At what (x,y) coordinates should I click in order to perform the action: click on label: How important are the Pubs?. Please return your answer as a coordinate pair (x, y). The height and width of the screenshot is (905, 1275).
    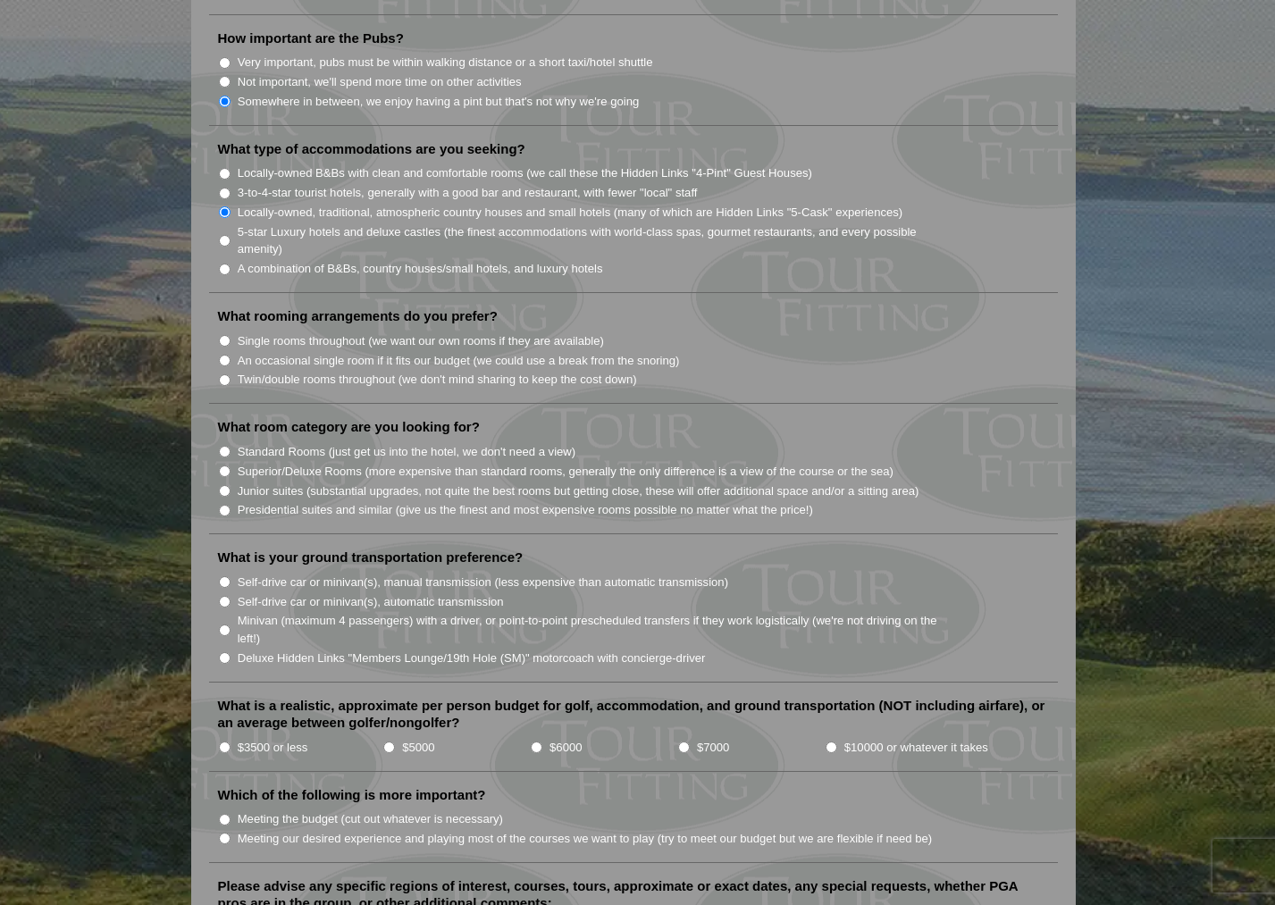
    Looking at the image, I should click on (311, 38).